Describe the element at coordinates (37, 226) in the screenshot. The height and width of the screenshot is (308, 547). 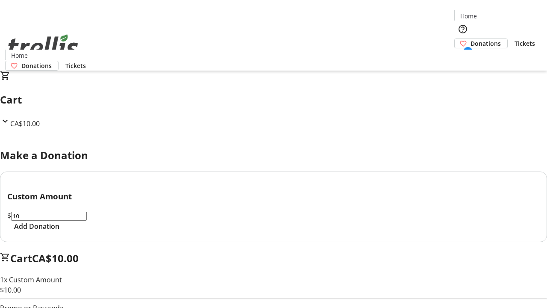
I see `button: Add Donation` at that location.